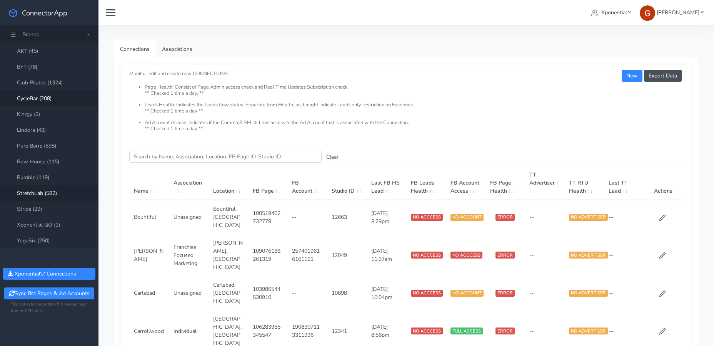 The height and width of the screenshot is (346, 714). What do you see at coordinates (31, 34) in the screenshot?
I see `span: Brands` at bounding box center [31, 34].